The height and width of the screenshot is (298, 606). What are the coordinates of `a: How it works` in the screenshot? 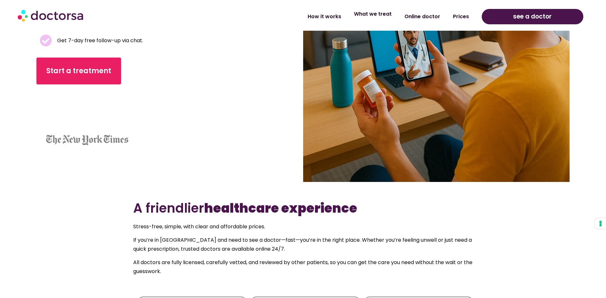 It's located at (324, 17).